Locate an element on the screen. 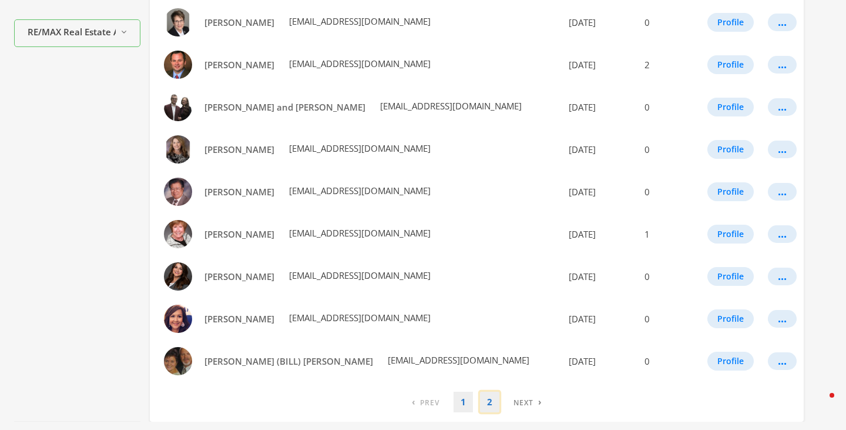 The image size is (846, 430). img: Stacey Joseph profile is located at coordinates (178, 276).